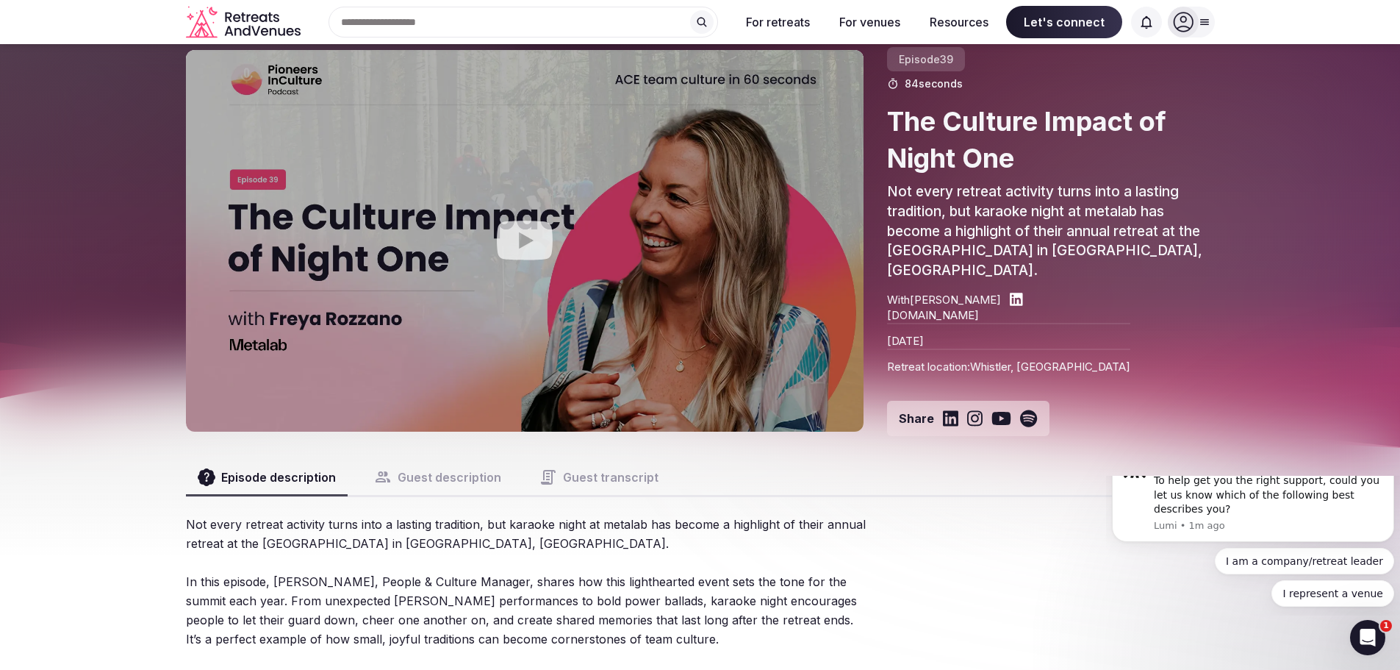  I want to click on div: Quick reply options, so click(147, 101).